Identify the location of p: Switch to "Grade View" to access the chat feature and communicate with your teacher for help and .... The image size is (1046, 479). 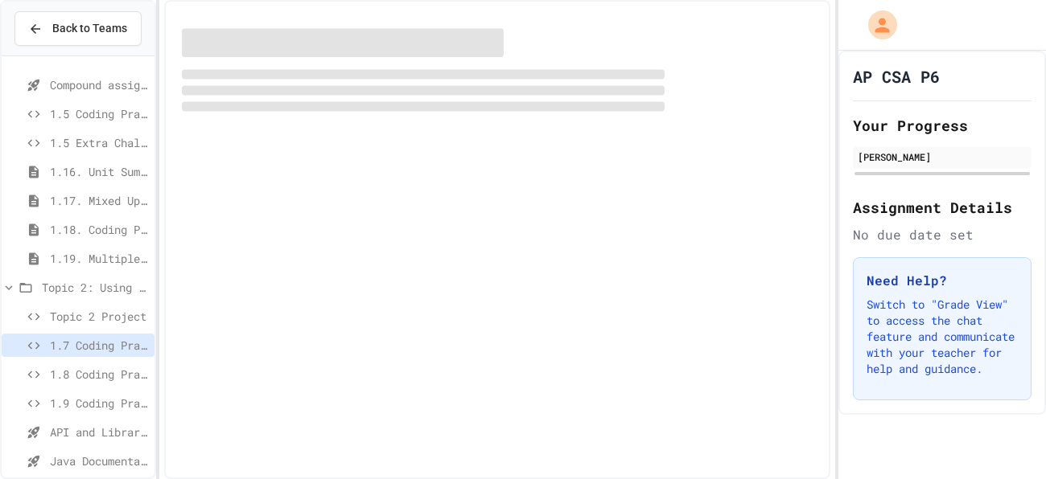
(942, 337).